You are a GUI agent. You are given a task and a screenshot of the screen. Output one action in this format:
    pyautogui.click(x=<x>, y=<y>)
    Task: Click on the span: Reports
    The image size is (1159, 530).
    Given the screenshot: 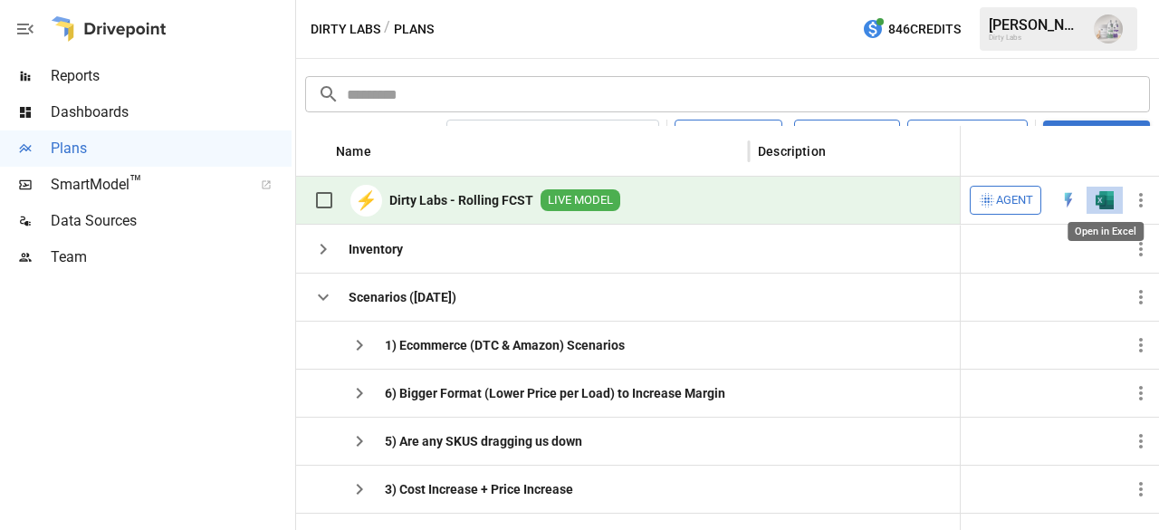 What is the action you would take?
    pyautogui.click(x=171, y=76)
    